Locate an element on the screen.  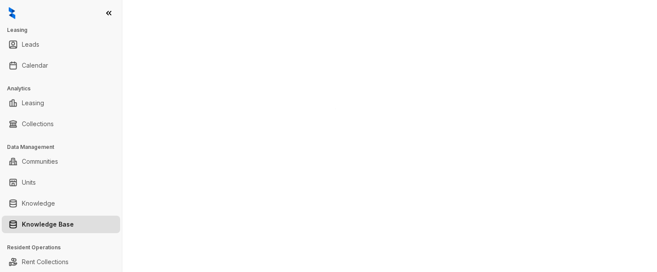
h3: Leasing is located at coordinates (64, 30).